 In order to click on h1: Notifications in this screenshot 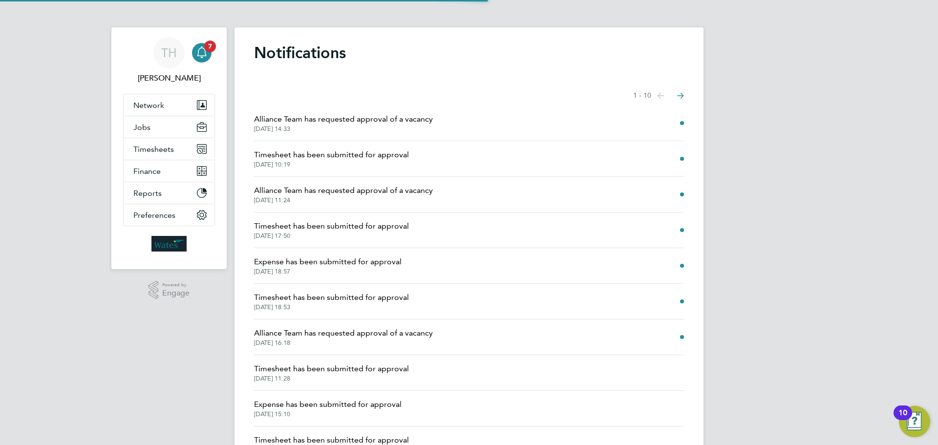, I will do `click(469, 53)`.